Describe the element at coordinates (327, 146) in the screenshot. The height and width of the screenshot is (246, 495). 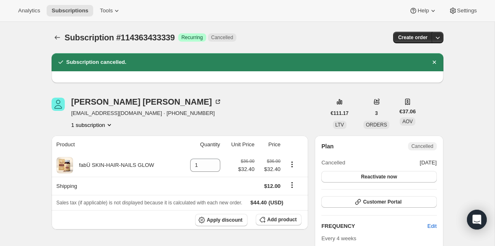
I see `h2: Plan` at that location.